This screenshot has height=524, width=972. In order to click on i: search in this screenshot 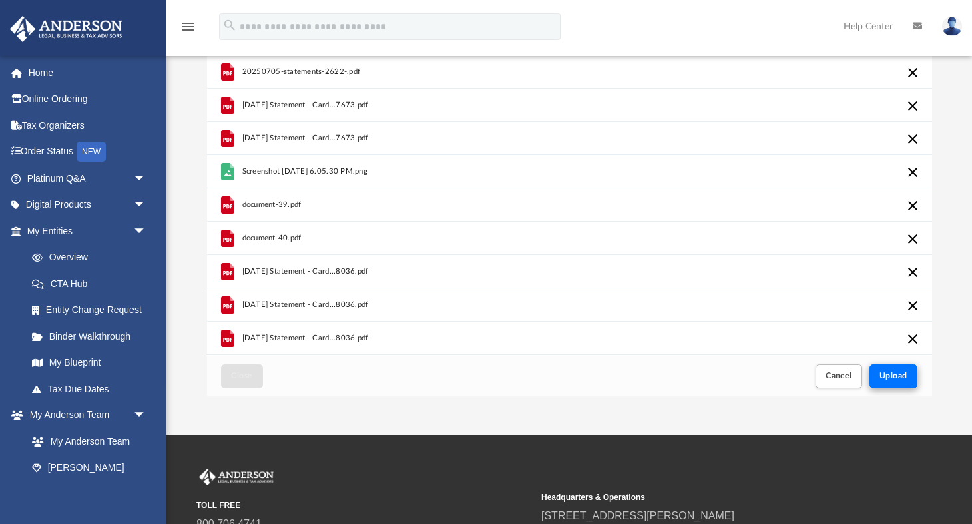, I will do `click(230, 25)`.